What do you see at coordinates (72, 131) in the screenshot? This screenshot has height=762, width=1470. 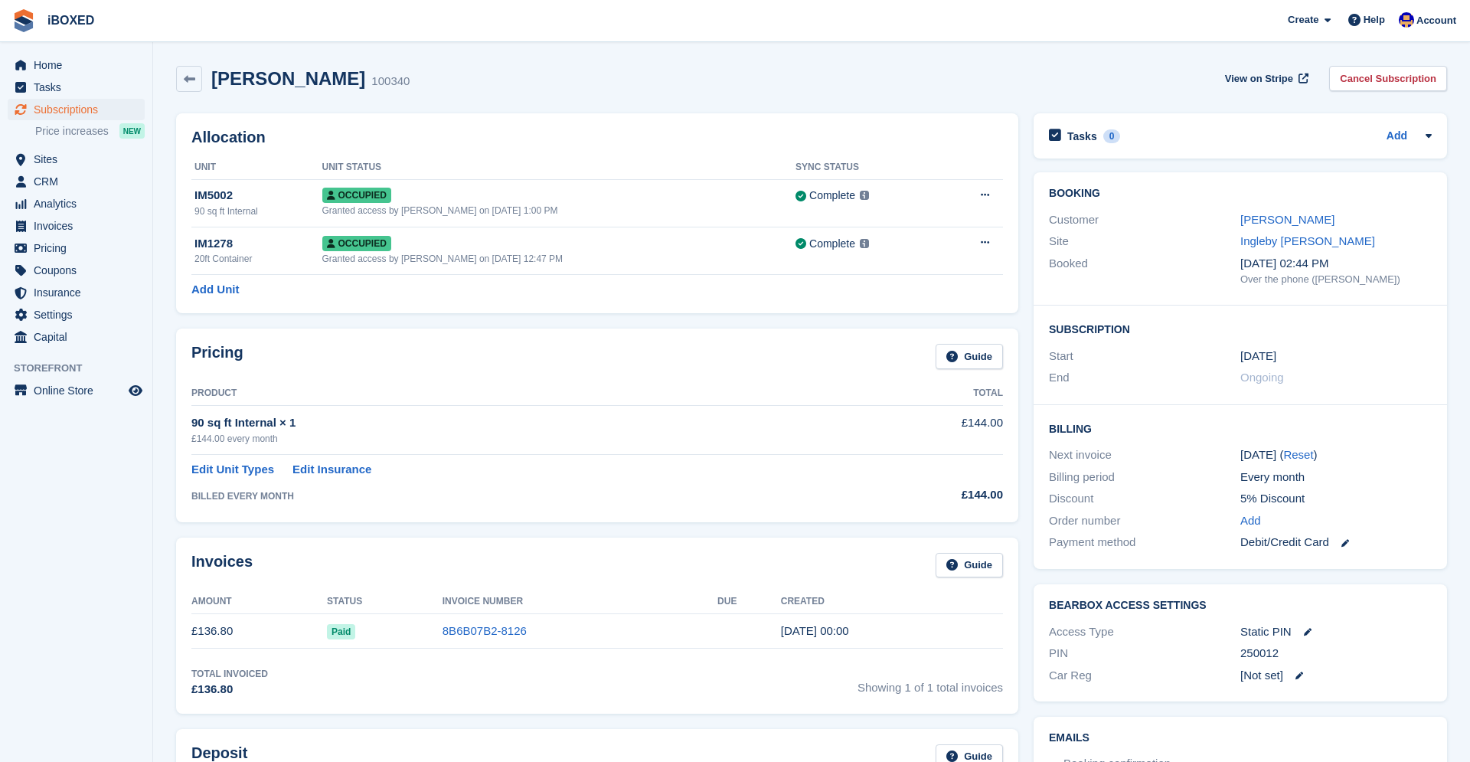 I see `span: Price increases` at bounding box center [72, 131].